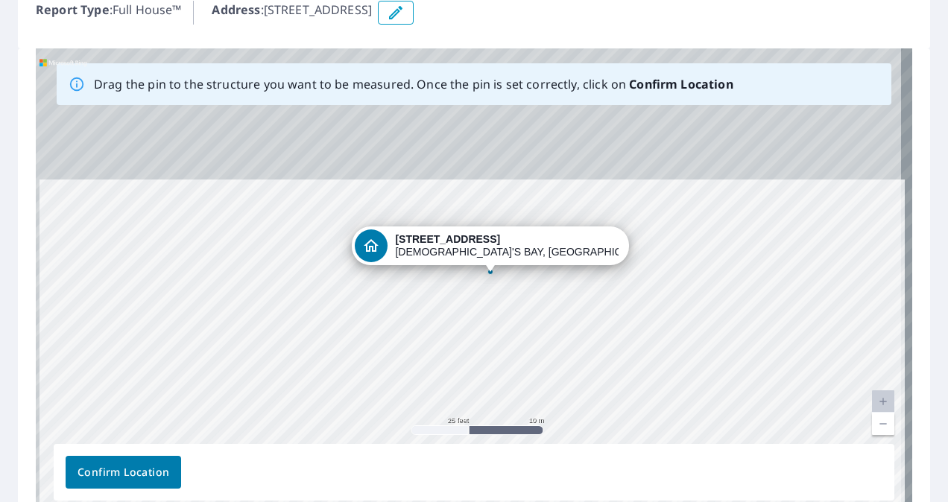 This screenshot has height=502, width=948. What do you see at coordinates (681, 84) in the screenshot?
I see `b: Confirm Location` at bounding box center [681, 84].